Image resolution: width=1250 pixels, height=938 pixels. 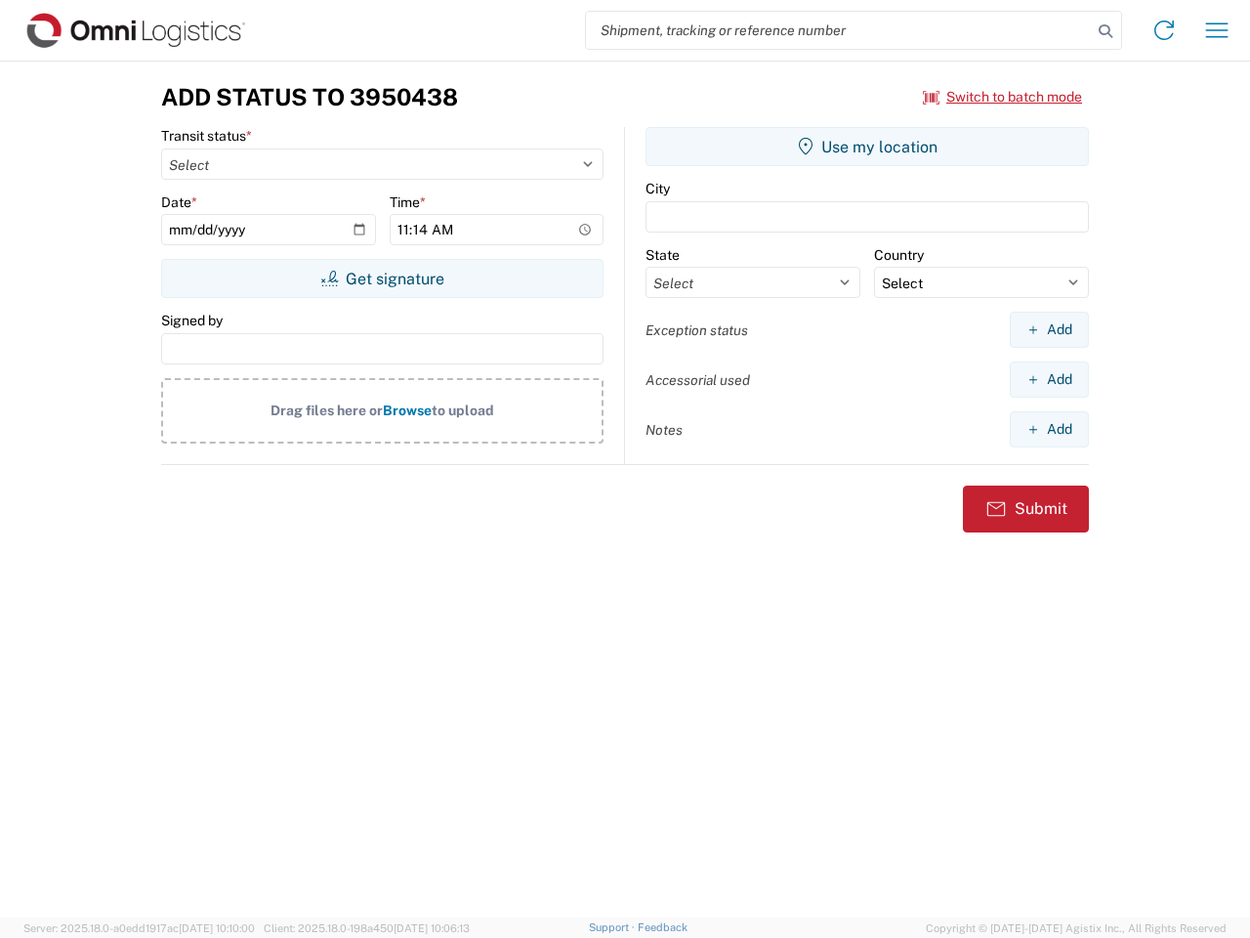 What do you see at coordinates (407, 410) in the screenshot?
I see `span: Browse` at bounding box center [407, 410].